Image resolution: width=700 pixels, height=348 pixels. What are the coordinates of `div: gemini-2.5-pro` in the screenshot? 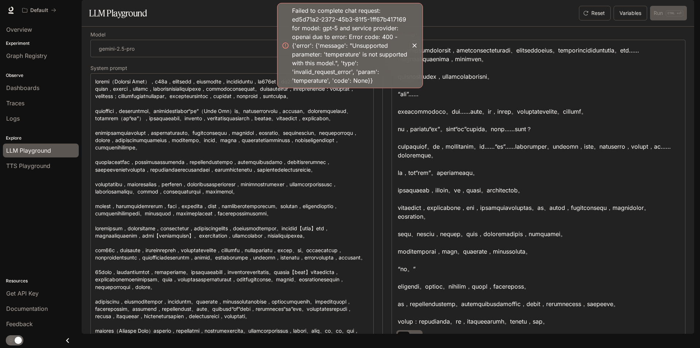 It's located at (223, 48).